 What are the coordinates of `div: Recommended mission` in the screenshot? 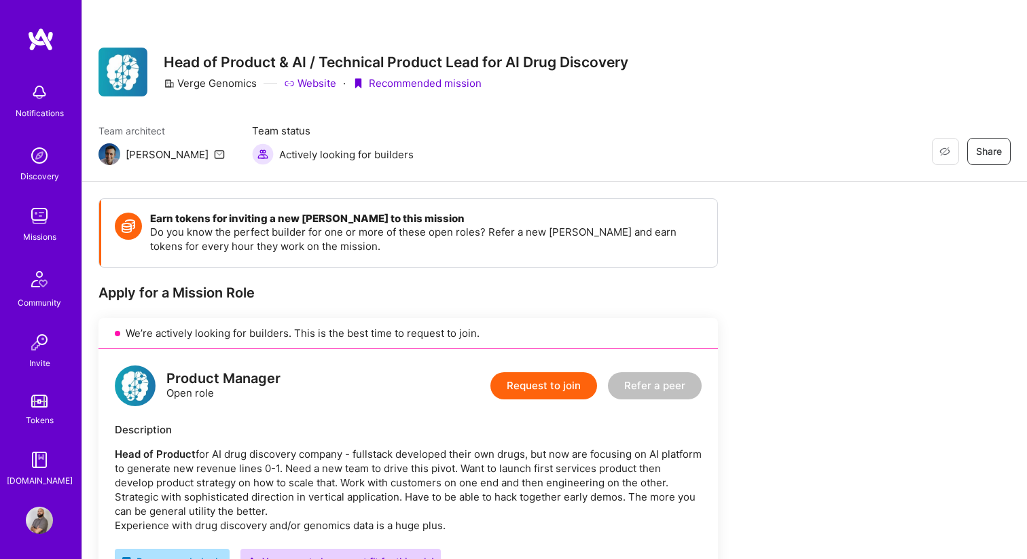 It's located at (417, 83).